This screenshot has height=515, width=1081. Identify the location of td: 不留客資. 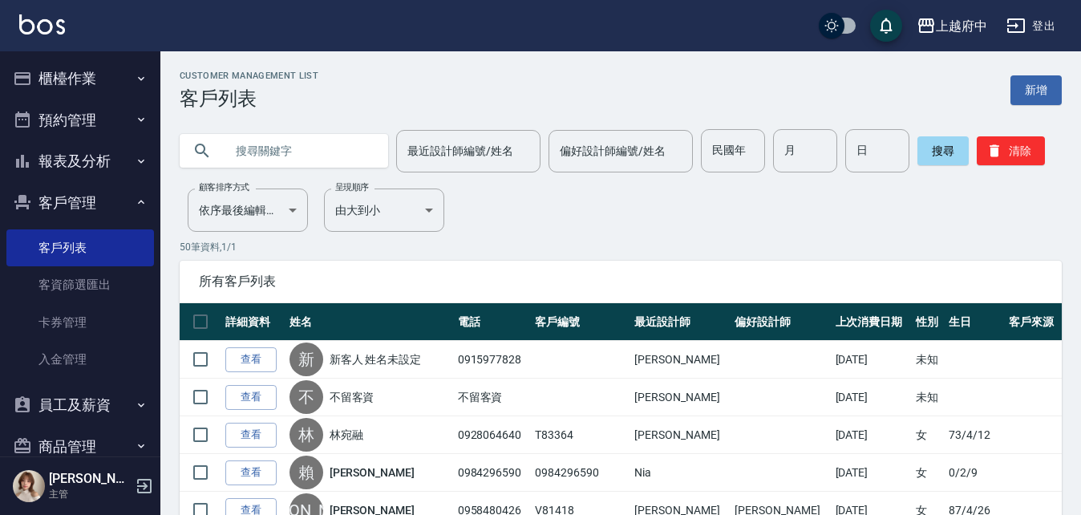
(493, 397).